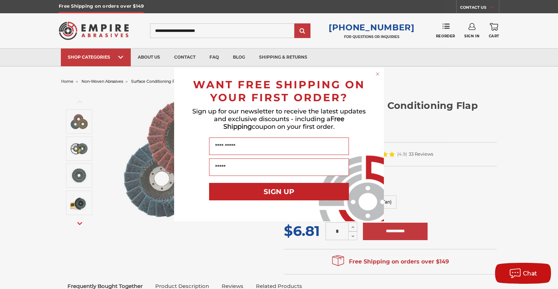  I want to click on button: Close dialog, so click(378, 74).